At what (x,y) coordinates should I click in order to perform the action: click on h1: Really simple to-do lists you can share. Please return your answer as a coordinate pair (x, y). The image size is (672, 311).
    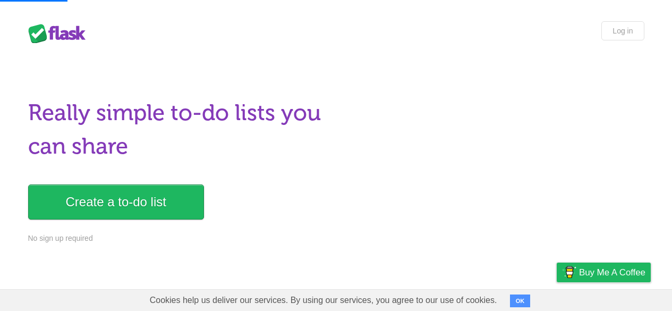
    Looking at the image, I should click on (179, 130).